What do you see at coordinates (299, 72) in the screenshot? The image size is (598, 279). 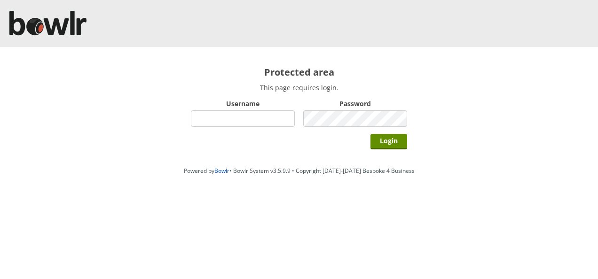 I see `h2: Protected area` at bounding box center [299, 72].